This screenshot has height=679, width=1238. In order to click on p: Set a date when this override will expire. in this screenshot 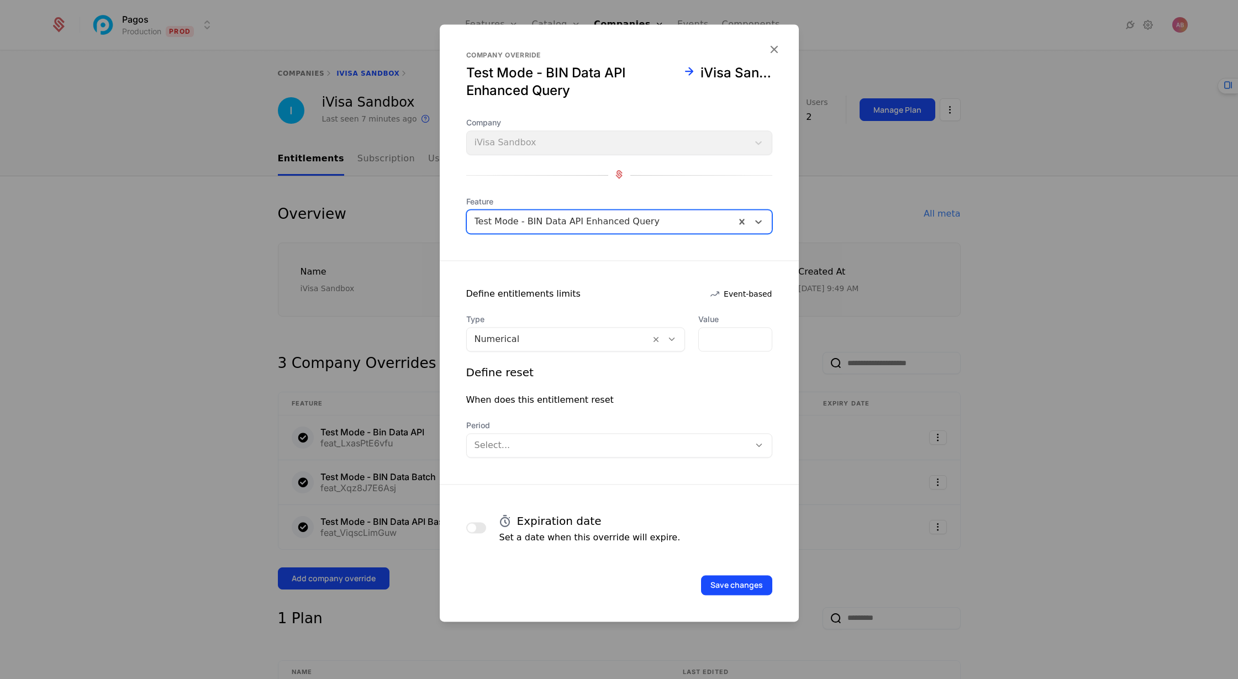, I will do `click(590, 538)`.